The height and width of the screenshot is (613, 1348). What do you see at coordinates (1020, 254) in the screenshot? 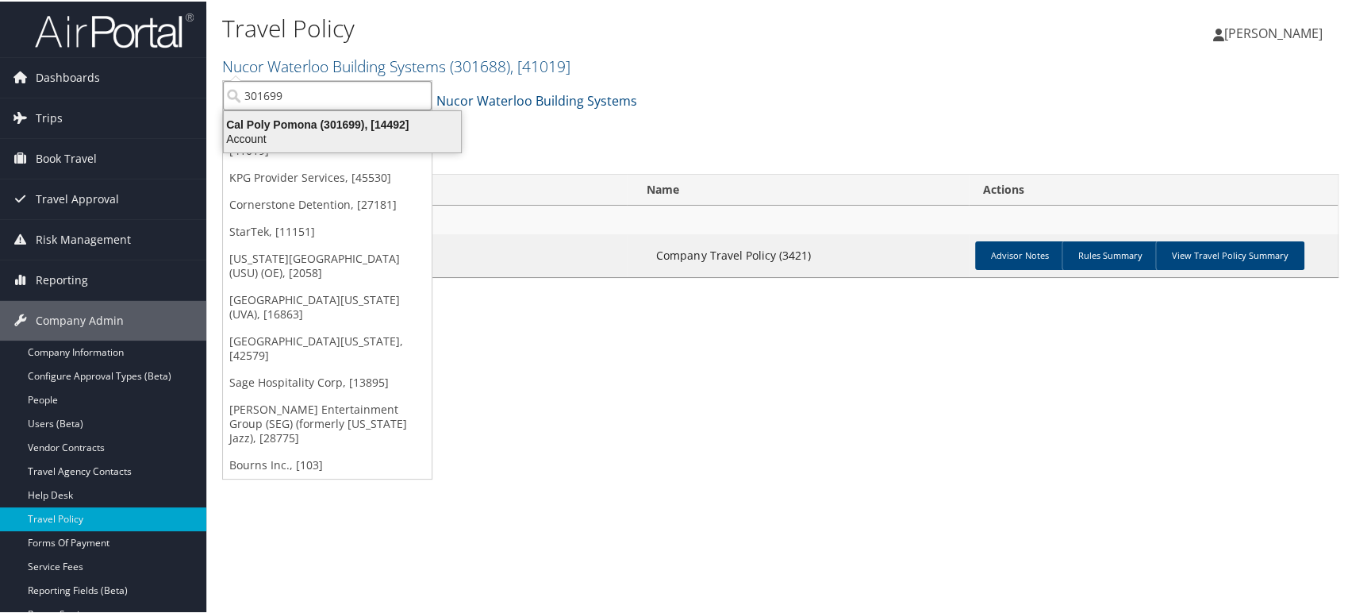
I see `a: Advisor Notes` at bounding box center [1020, 254].